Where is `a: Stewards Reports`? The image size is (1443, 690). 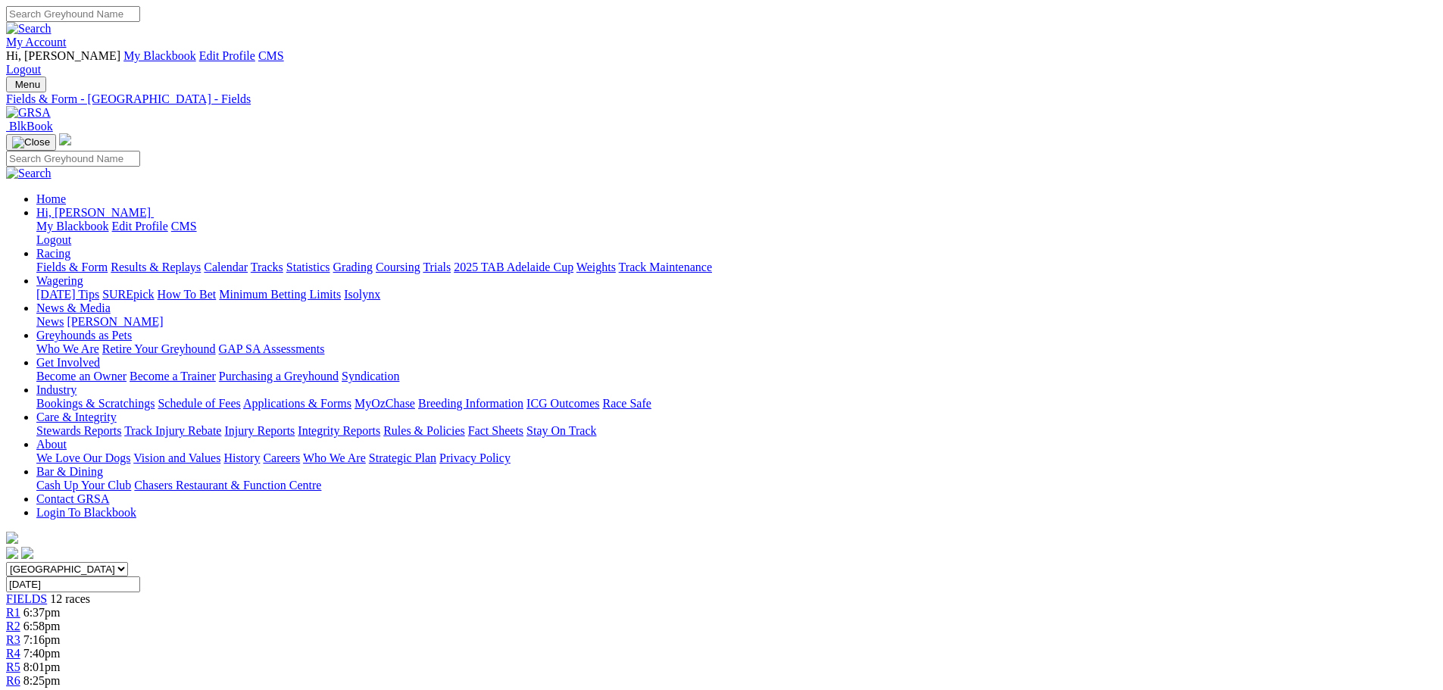
a: Stewards Reports is located at coordinates (79, 430).